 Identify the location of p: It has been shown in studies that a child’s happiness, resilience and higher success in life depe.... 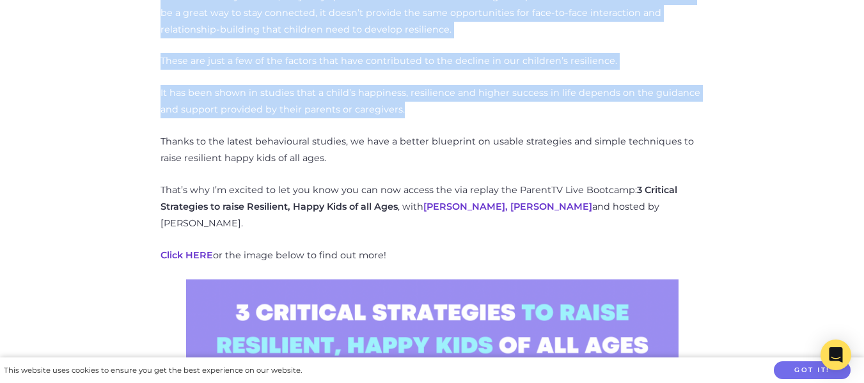
(432, 102).